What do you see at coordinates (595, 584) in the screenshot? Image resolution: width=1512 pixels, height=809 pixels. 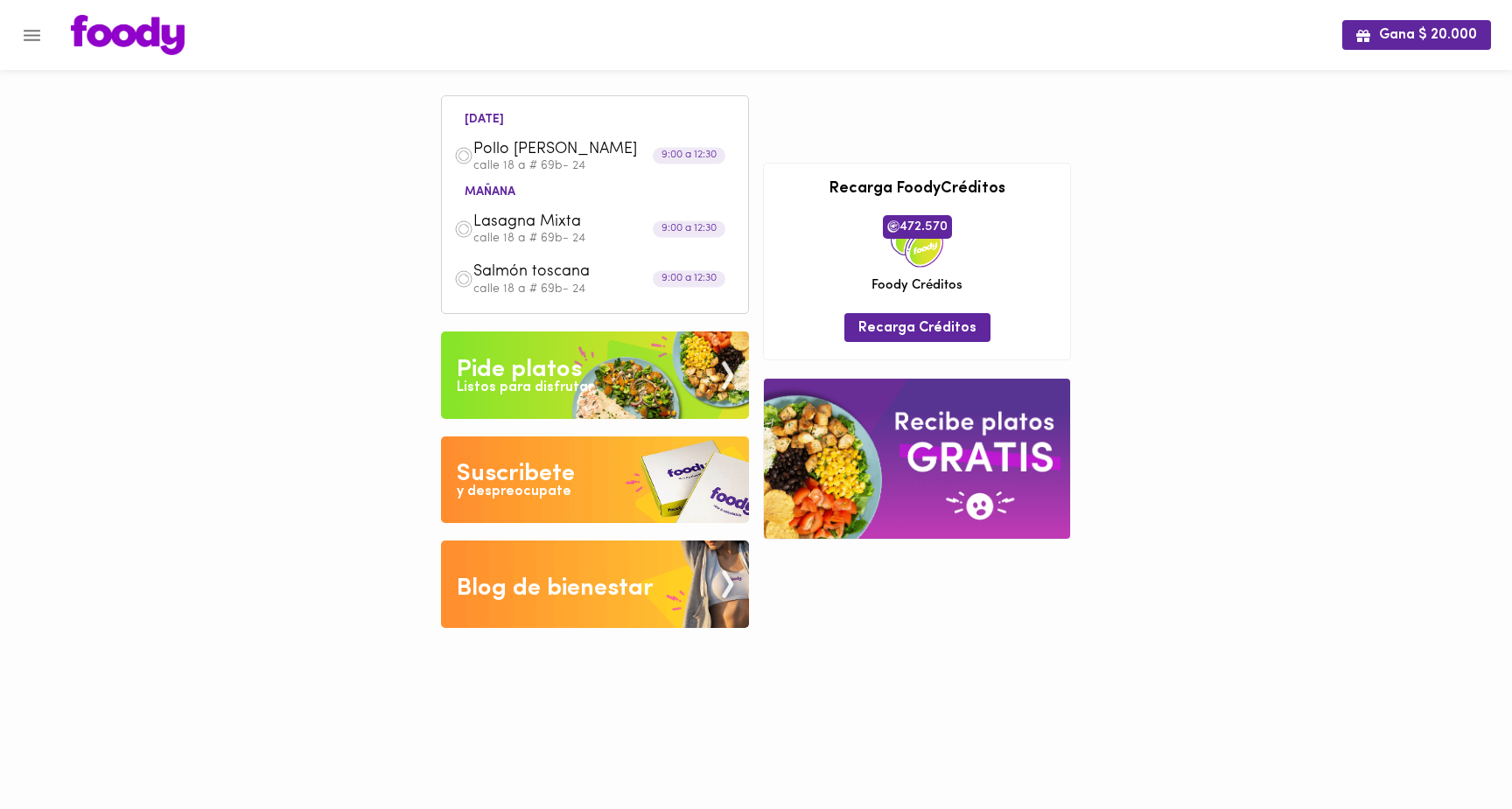 I see `img: Blog de bienestar` at bounding box center [595, 584].